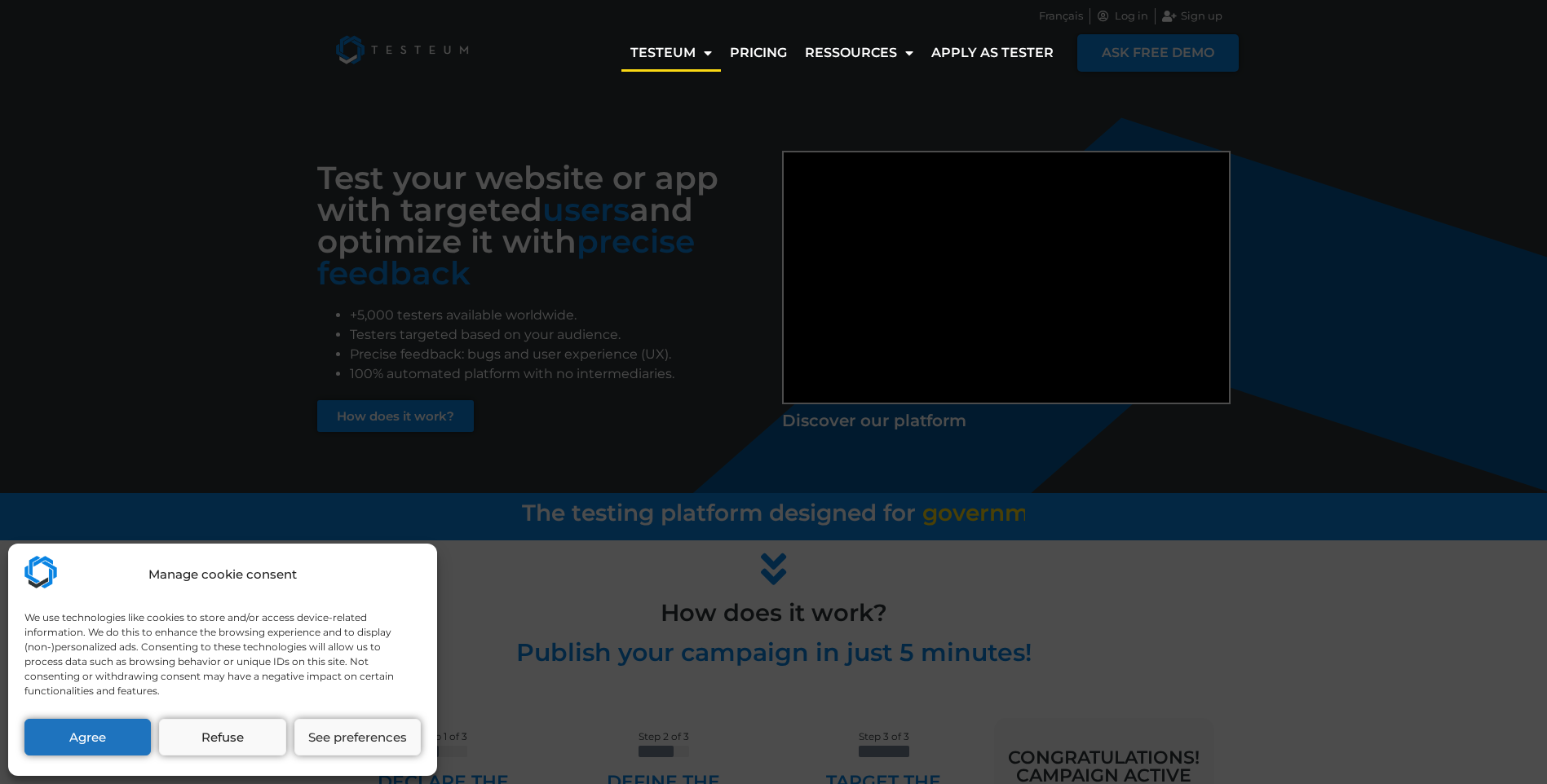 The image size is (1547, 784). Describe the element at coordinates (222, 736) in the screenshot. I see `button: Refuse` at that location.